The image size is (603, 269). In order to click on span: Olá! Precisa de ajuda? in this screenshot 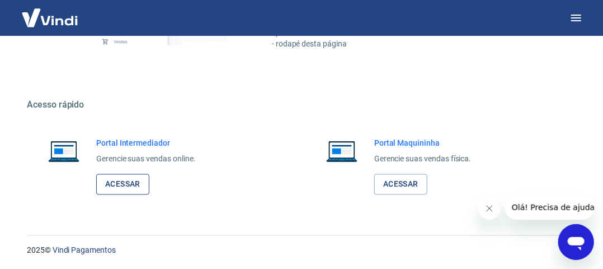, I will do `click(50, 12)`.